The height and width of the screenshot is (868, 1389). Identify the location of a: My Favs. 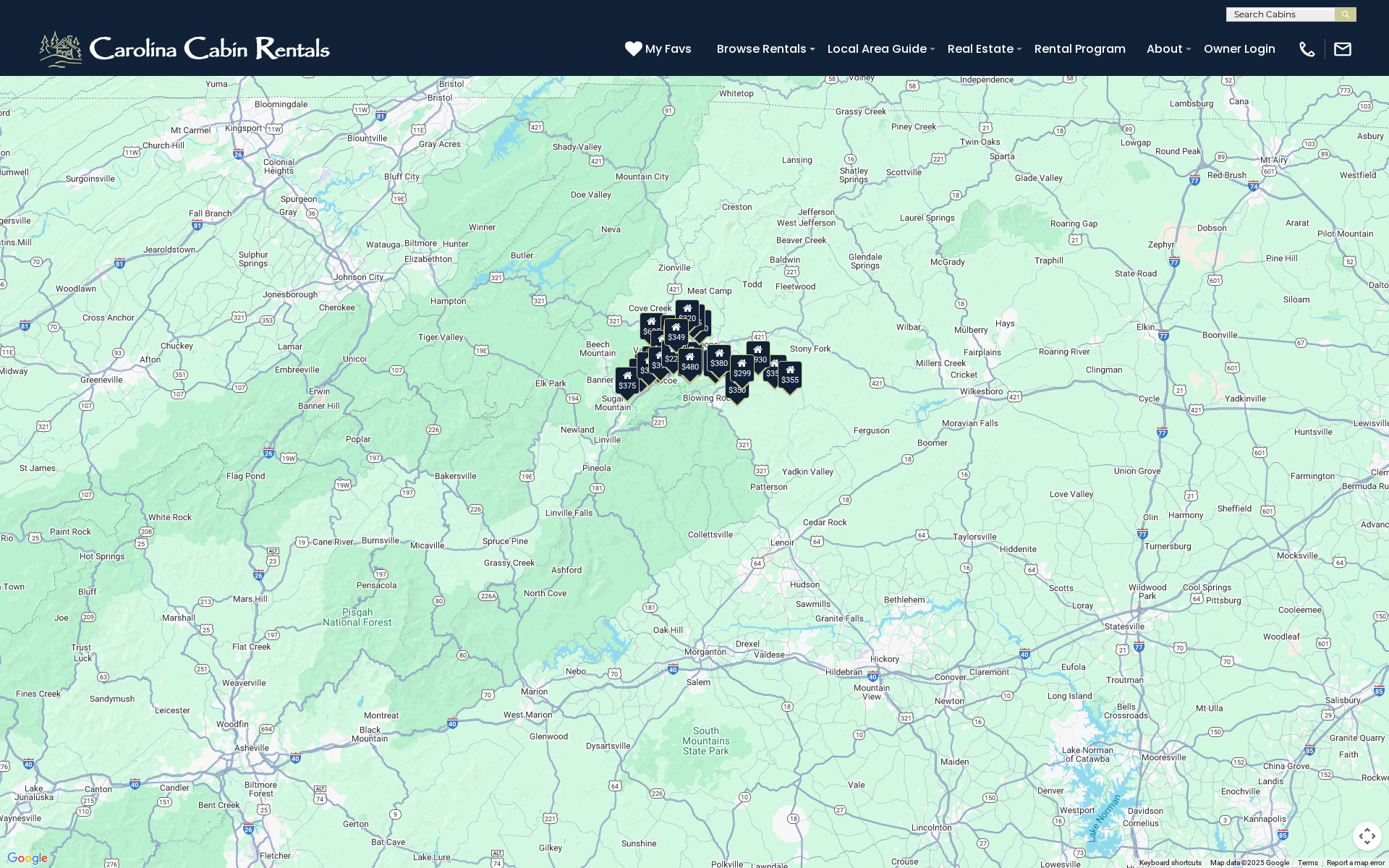
(660, 49).